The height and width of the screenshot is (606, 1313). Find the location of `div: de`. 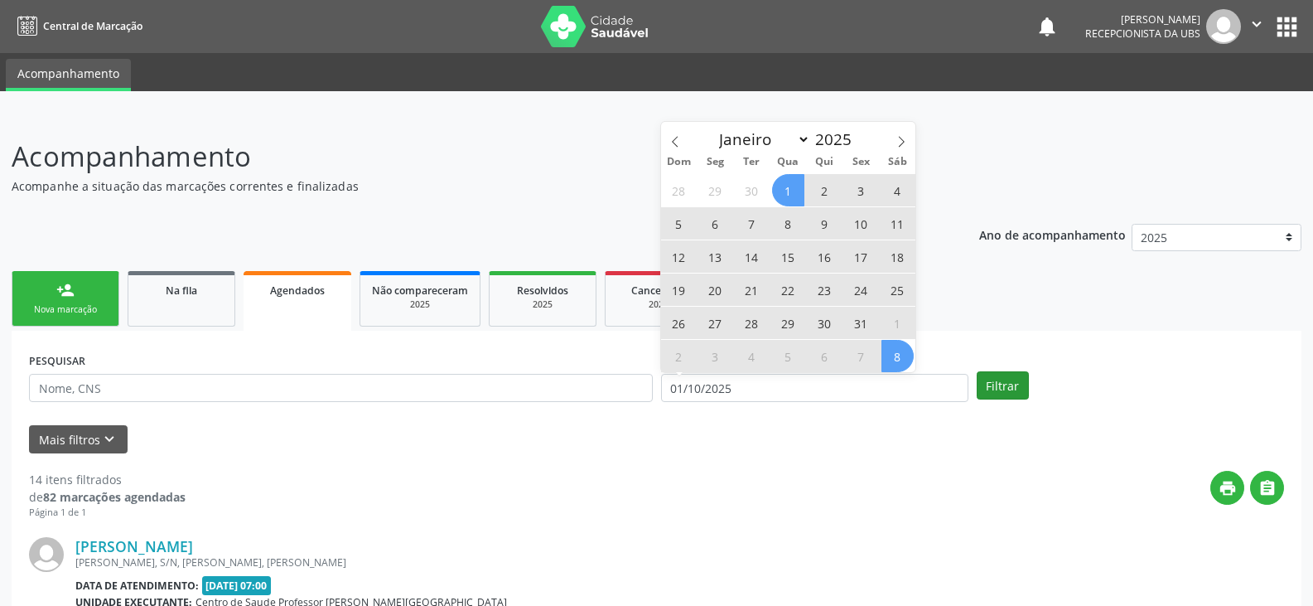

div: de is located at coordinates (107, 496).